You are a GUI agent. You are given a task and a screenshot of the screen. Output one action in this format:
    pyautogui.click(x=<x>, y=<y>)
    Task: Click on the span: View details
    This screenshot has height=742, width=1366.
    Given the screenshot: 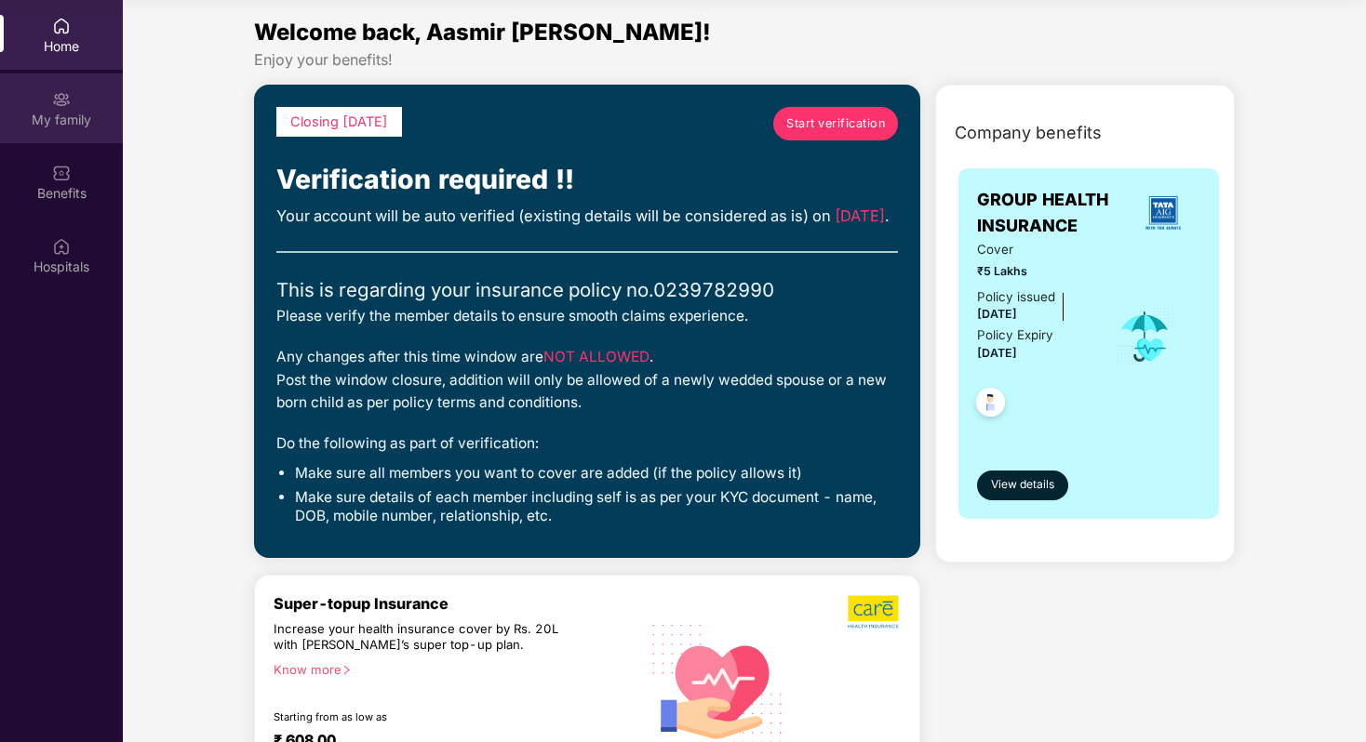 What is the action you would take?
    pyautogui.click(x=1022, y=485)
    